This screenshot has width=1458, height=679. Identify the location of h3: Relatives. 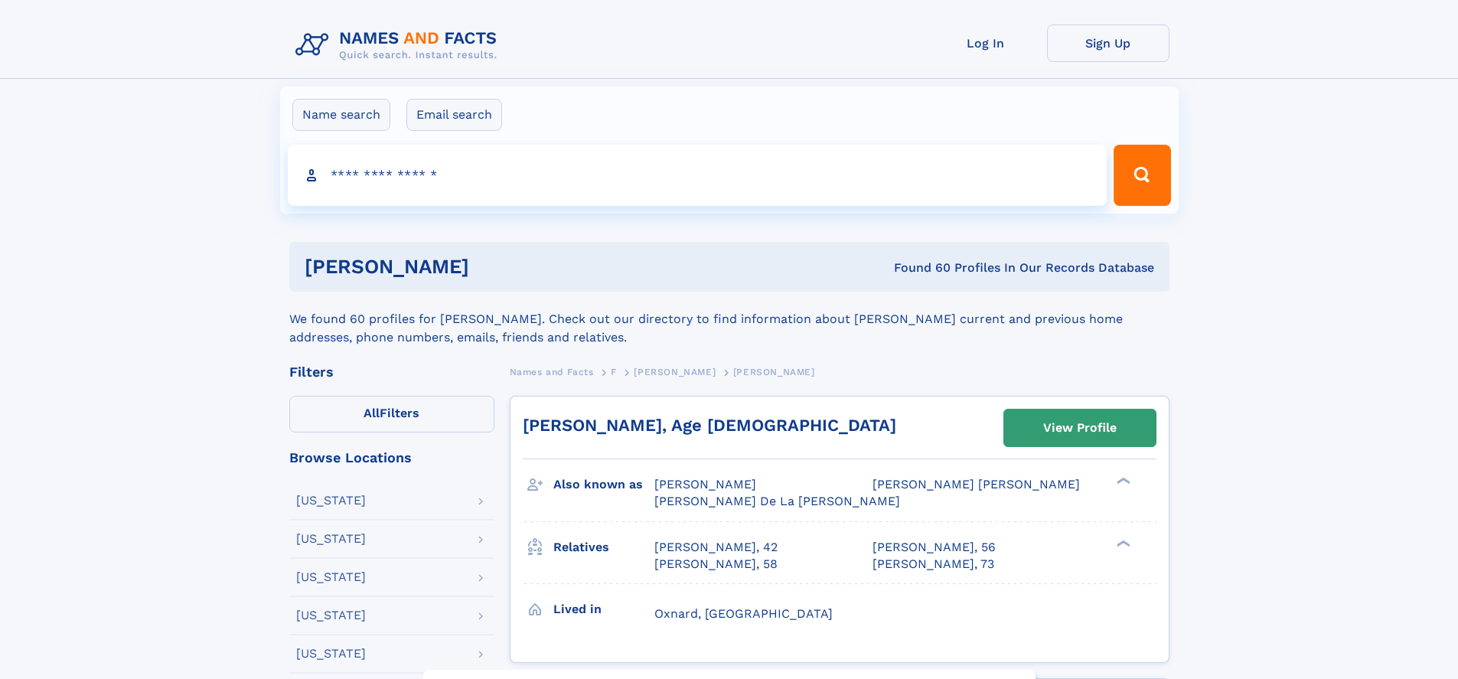
(604, 547).